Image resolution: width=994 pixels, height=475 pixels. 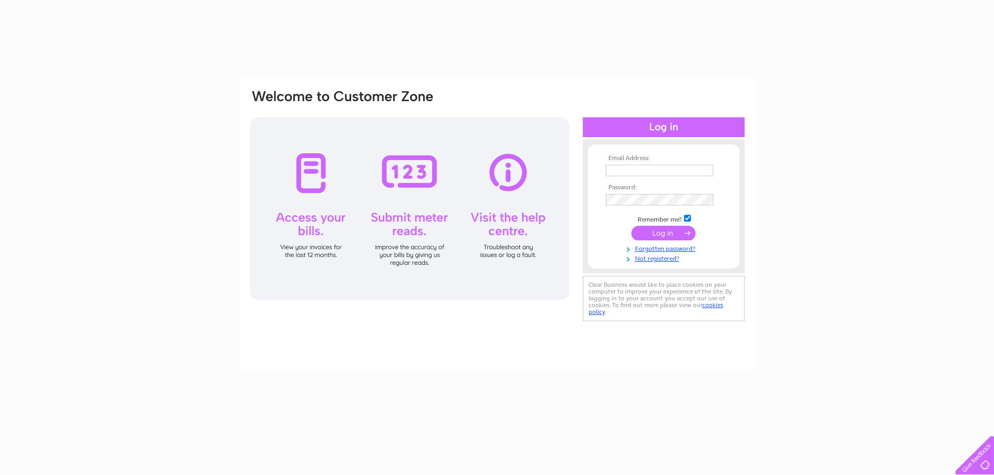 What do you see at coordinates (664, 188) in the screenshot?
I see `th: Password:` at bounding box center [664, 188].